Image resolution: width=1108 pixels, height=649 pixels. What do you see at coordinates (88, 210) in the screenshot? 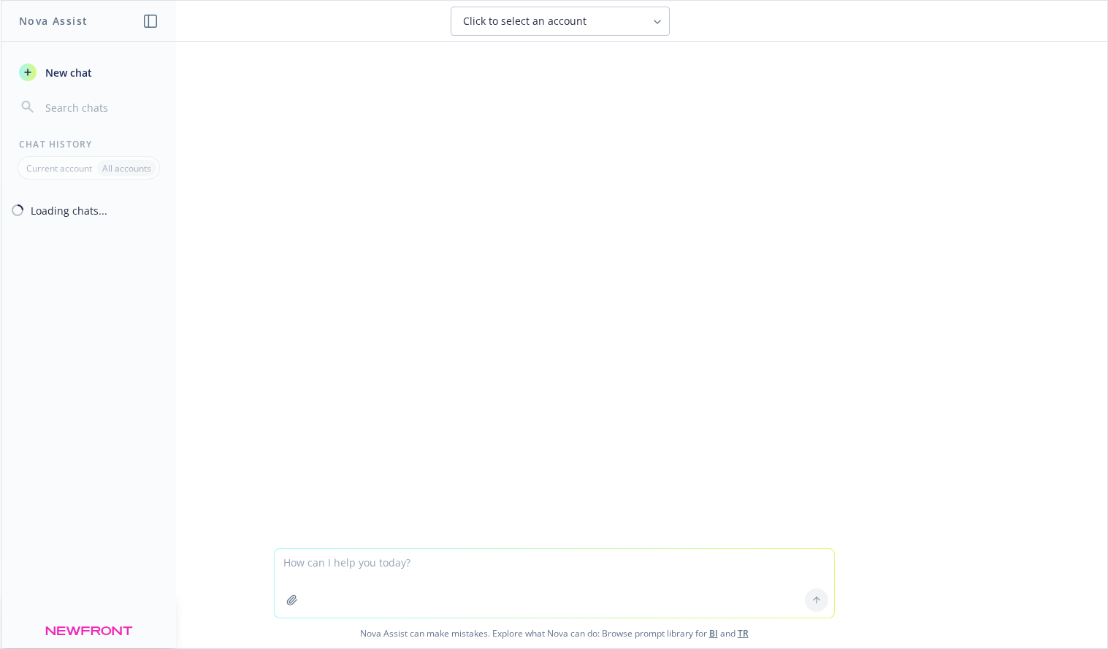
I see `button: Loading chats...` at bounding box center [88, 210].